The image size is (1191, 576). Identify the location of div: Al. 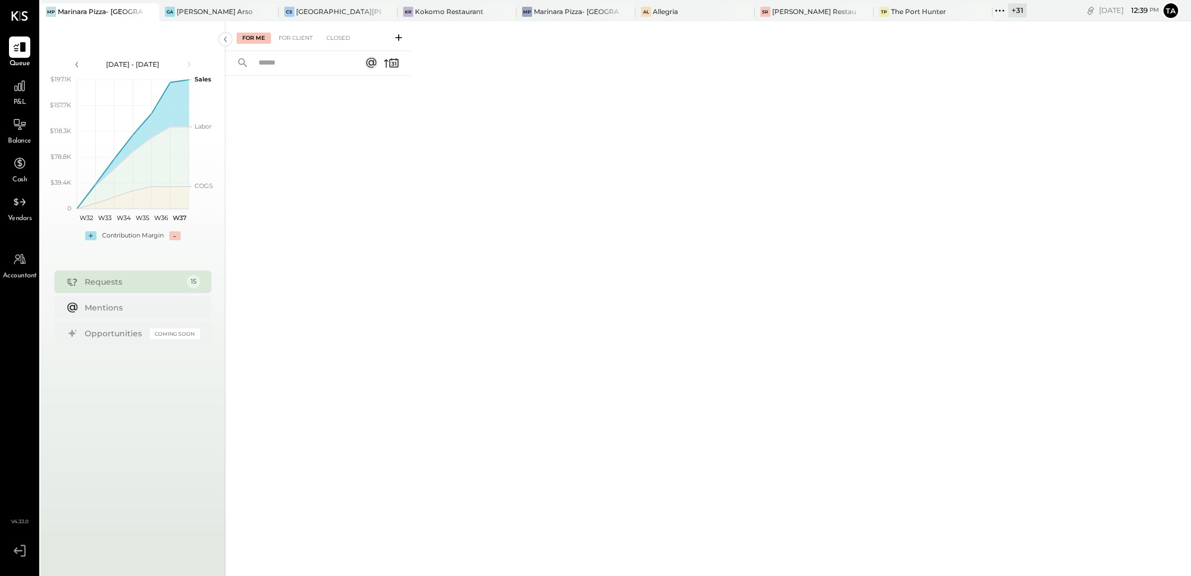
(646, 12).